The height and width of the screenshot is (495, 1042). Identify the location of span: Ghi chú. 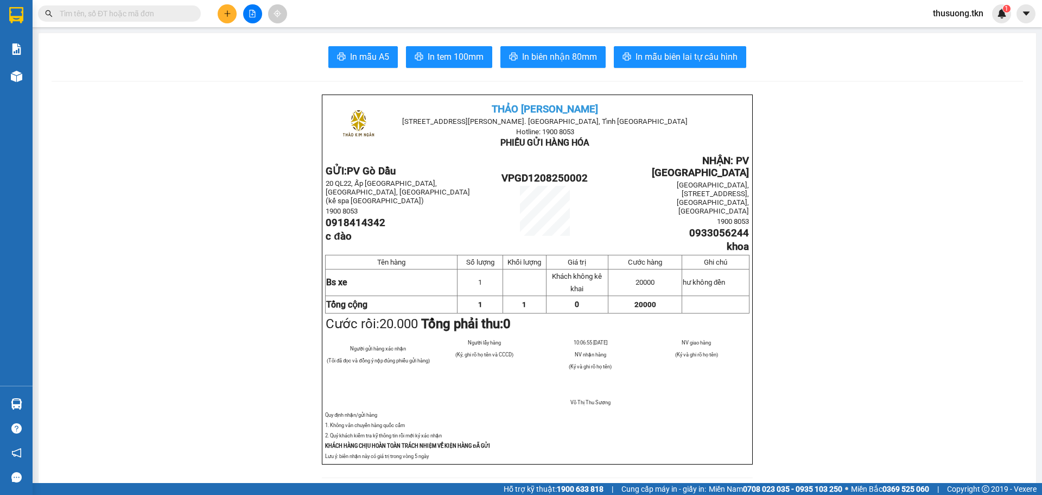
(716, 262).